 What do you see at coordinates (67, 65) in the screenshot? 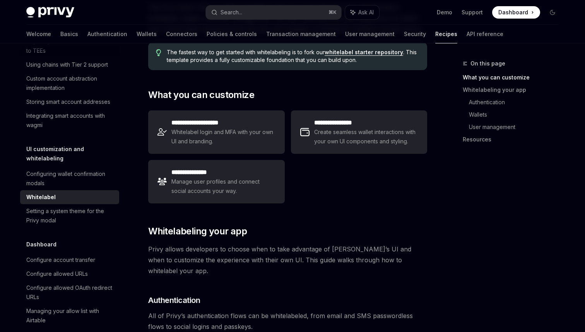
I see `div: Using chains with Tier 2 support` at bounding box center [67, 65].